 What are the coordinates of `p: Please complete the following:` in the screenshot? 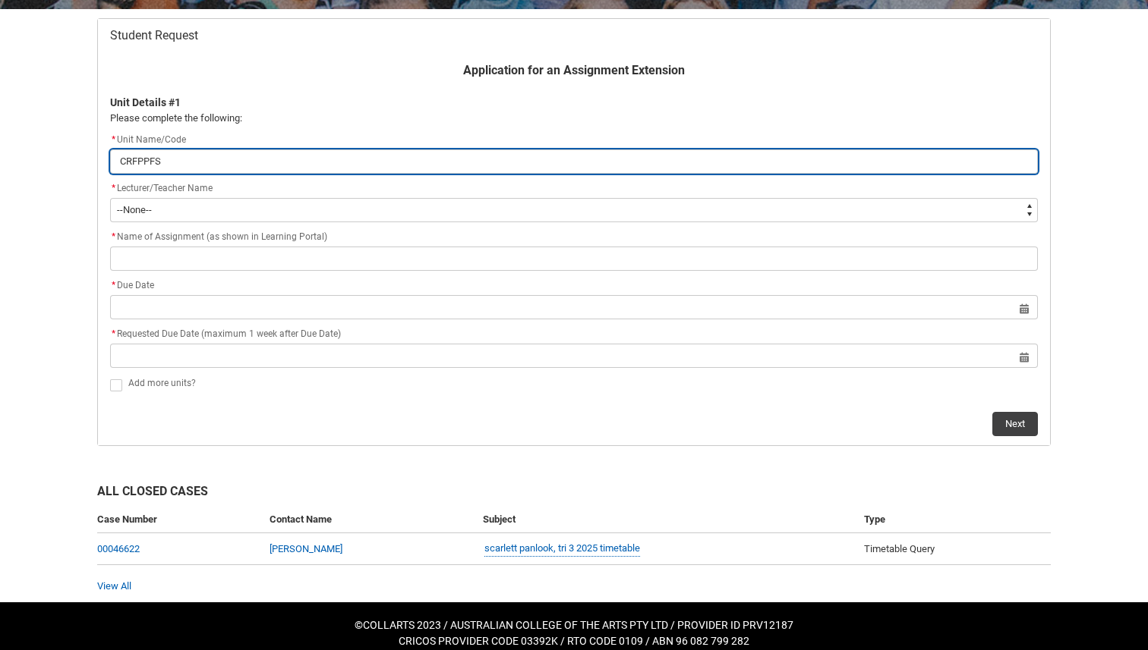 It's located at (574, 118).